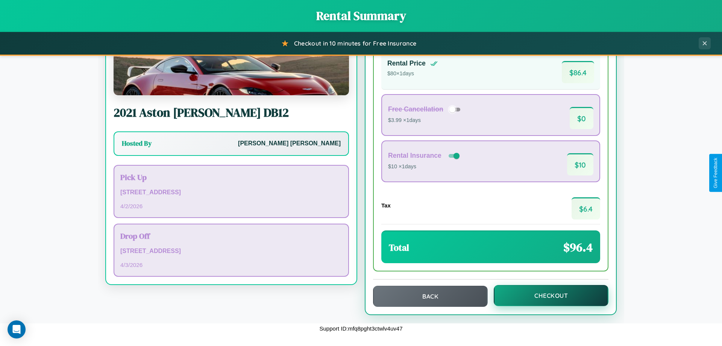  Describe the element at coordinates (136, 143) in the screenshot. I see `h3: Hosted By` at that location.